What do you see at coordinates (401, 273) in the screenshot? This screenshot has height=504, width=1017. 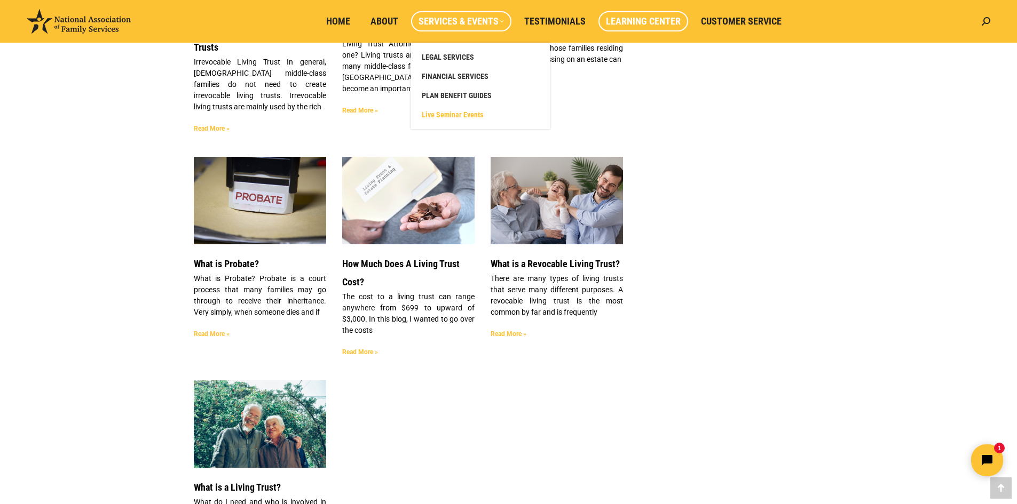 I see `a: How Much Does A Living Trust Cost?` at bounding box center [401, 273].